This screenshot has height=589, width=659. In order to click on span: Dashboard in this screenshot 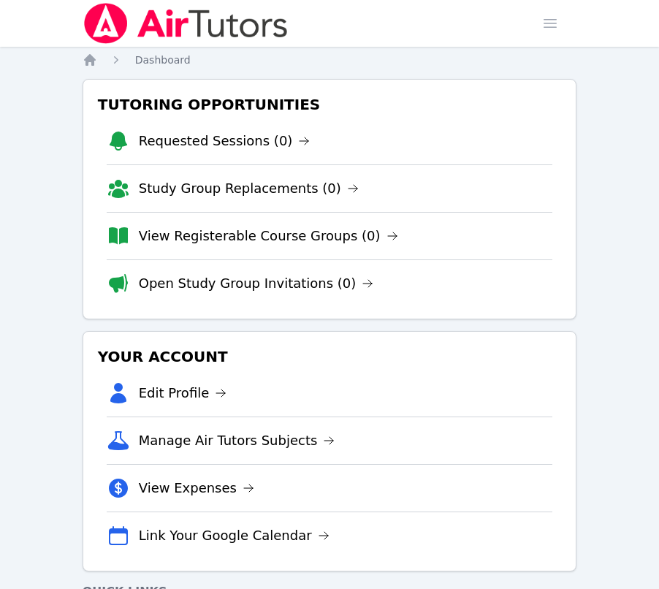, I will do `click(163, 60)`.